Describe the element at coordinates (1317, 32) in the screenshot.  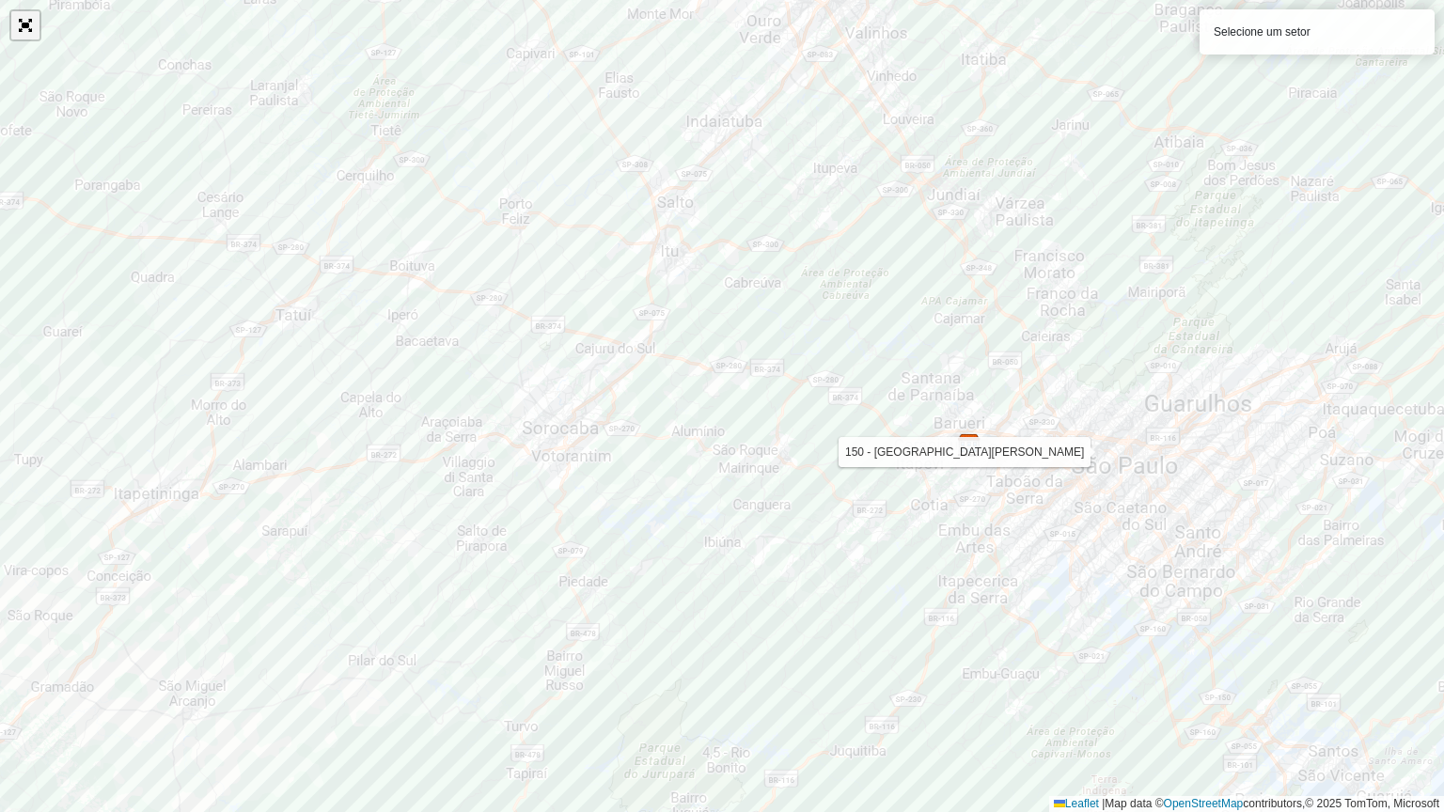
I see `div: Selecione um setor` at that location.